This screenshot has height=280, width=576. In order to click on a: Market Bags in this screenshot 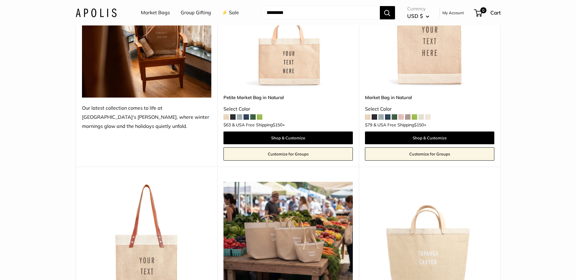, I will do `click(155, 13)`.